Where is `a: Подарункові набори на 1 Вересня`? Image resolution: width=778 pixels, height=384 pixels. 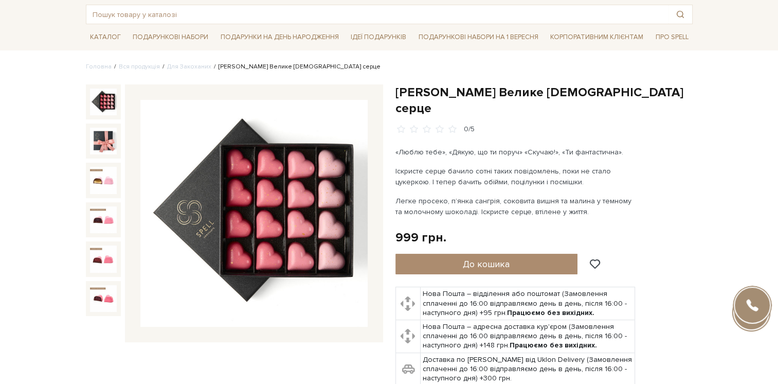
a: Подарункові набори на 1 Вересня is located at coordinates (478, 37).